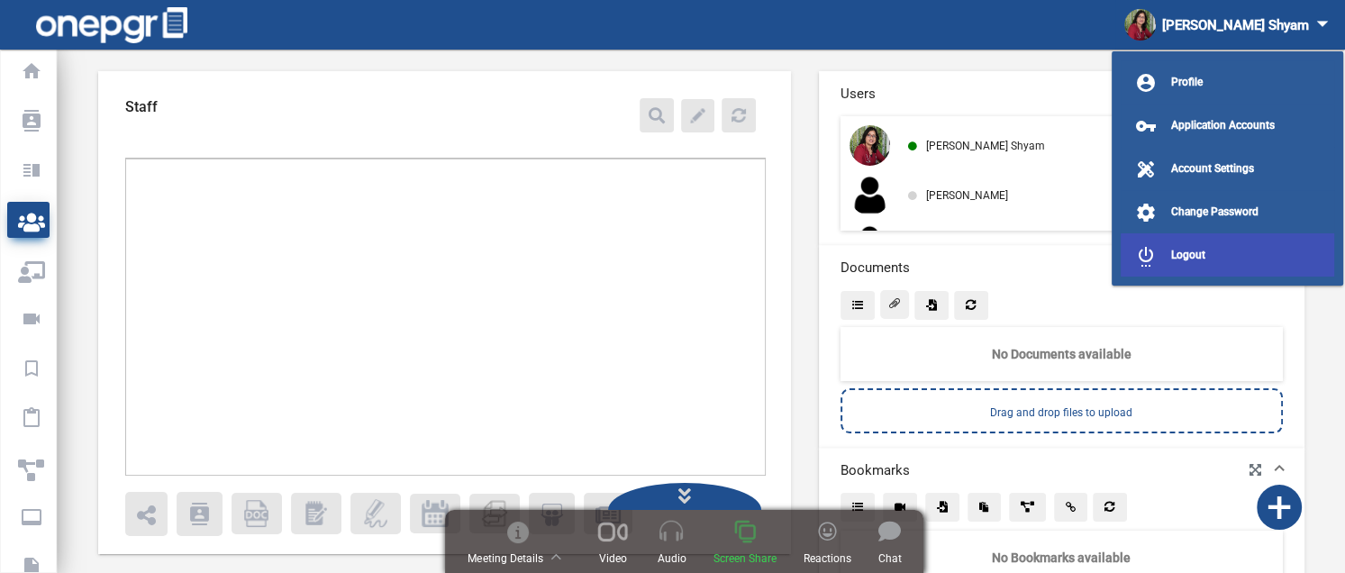 This screenshot has width=1345, height=573. What do you see at coordinates (1146, 83) in the screenshot?
I see `mat-icon: account_circle` at bounding box center [1146, 83].